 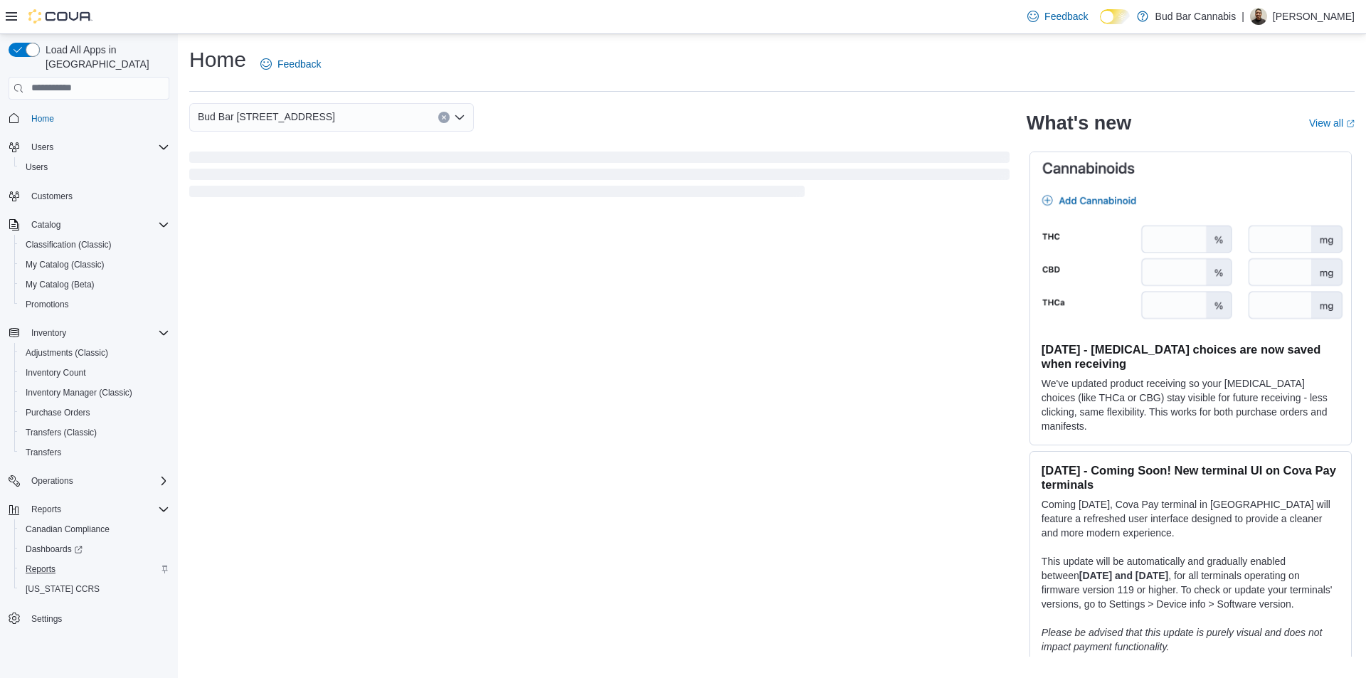 What do you see at coordinates (1196, 16) in the screenshot?
I see `p: Bud Bar Cannabis` at bounding box center [1196, 16].